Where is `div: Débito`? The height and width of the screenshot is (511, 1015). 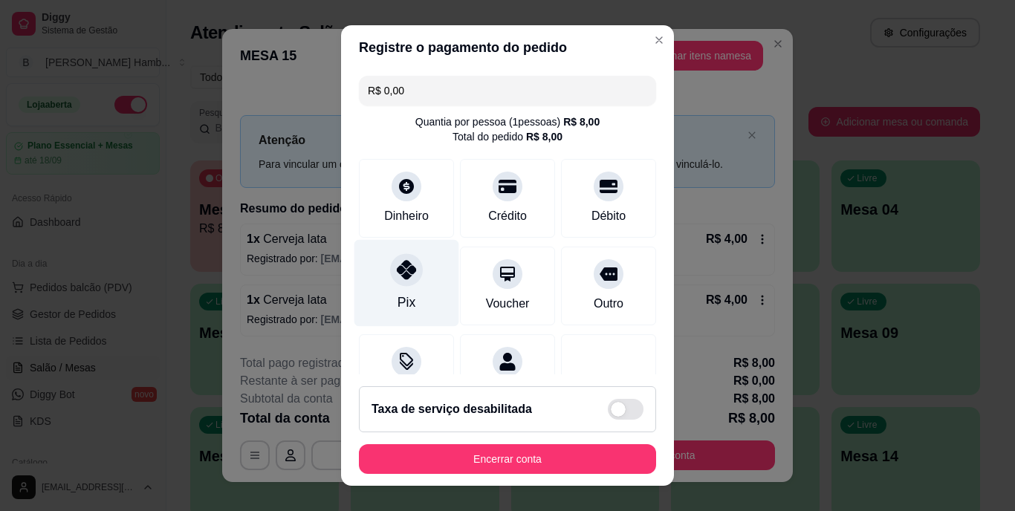 div: Débito is located at coordinates (609, 216).